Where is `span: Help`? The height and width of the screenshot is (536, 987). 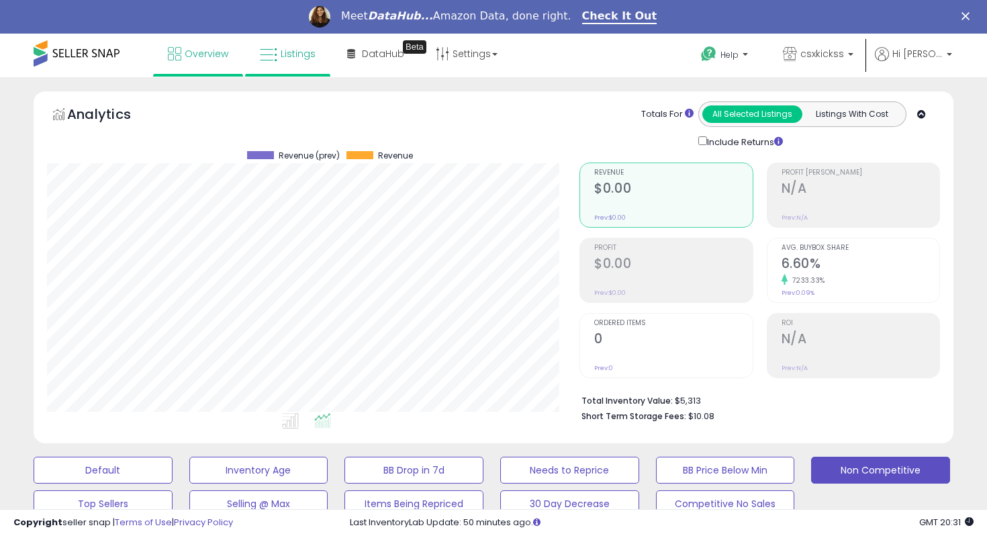
span: Help is located at coordinates (729, 54).